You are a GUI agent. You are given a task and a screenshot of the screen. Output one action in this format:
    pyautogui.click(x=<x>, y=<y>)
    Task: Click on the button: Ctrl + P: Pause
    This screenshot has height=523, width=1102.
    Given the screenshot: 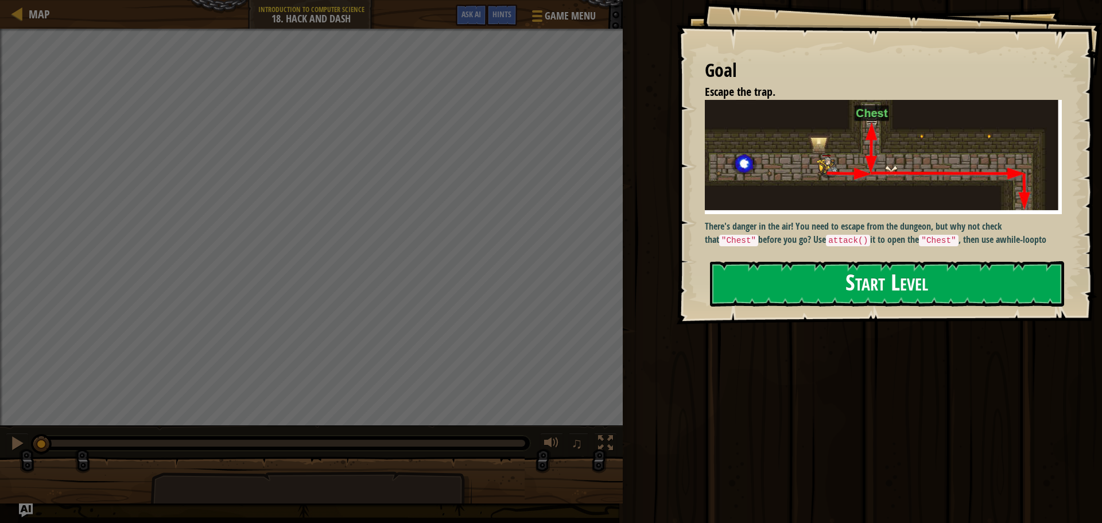 What is the action you would take?
    pyautogui.click(x=17, y=444)
    